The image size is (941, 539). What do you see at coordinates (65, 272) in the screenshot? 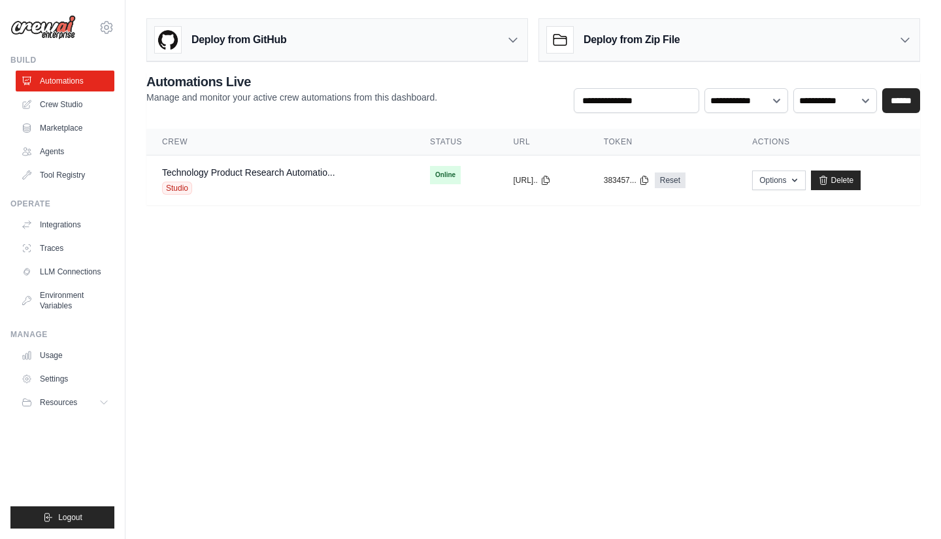
I see `a: LLM Connections` at bounding box center [65, 272].